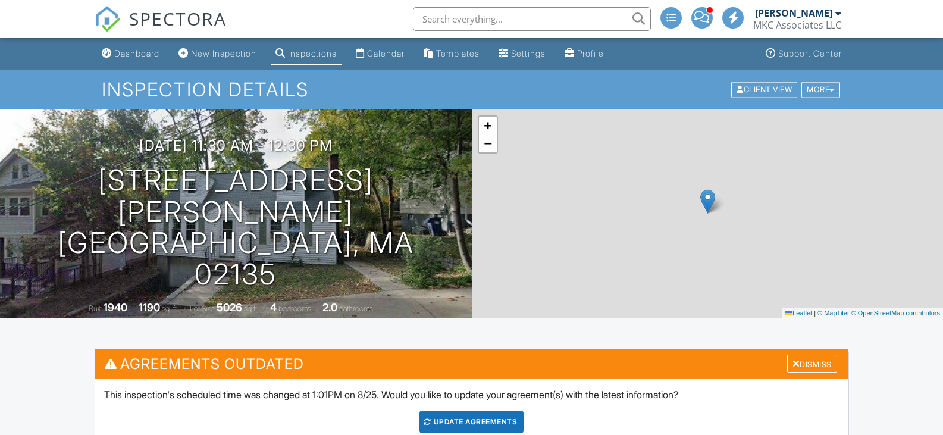  Describe the element at coordinates (812, 364) in the screenshot. I see `div: Dismiss` at that location.